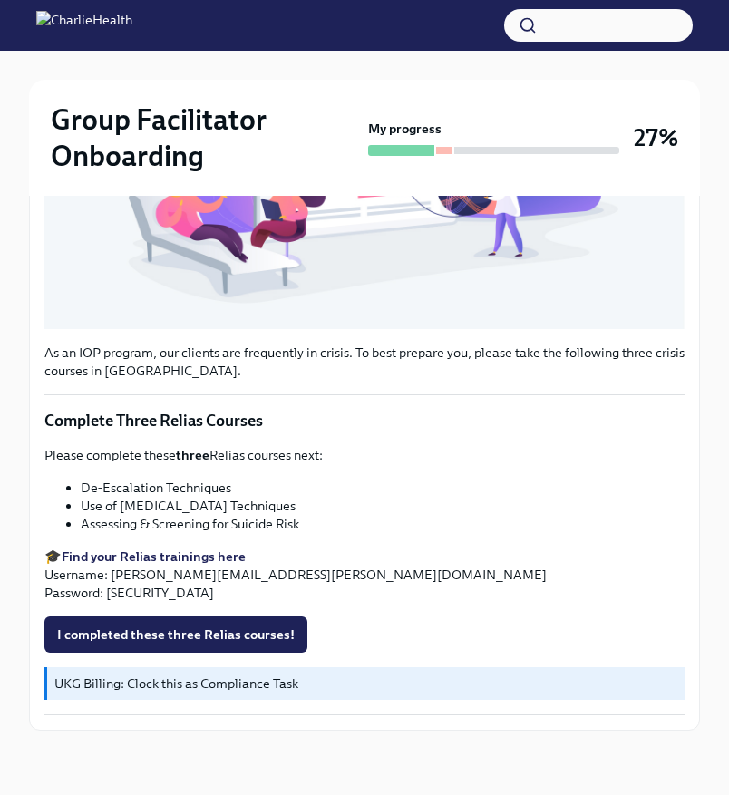 The width and height of the screenshot is (729, 795). Describe the element at coordinates (192, 455) in the screenshot. I see `strong: three` at that location.